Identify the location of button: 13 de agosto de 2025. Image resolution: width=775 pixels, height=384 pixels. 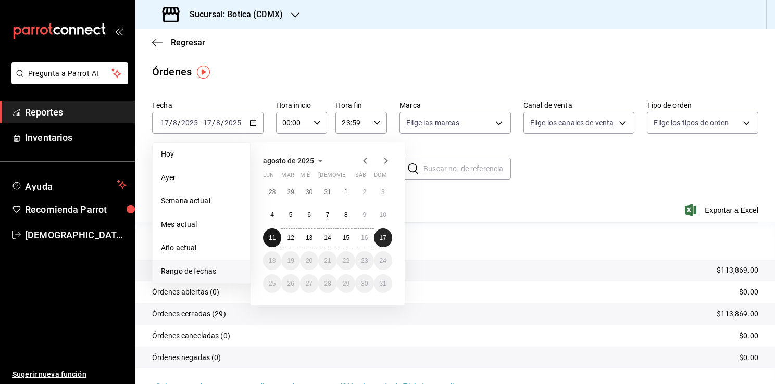
(309, 238).